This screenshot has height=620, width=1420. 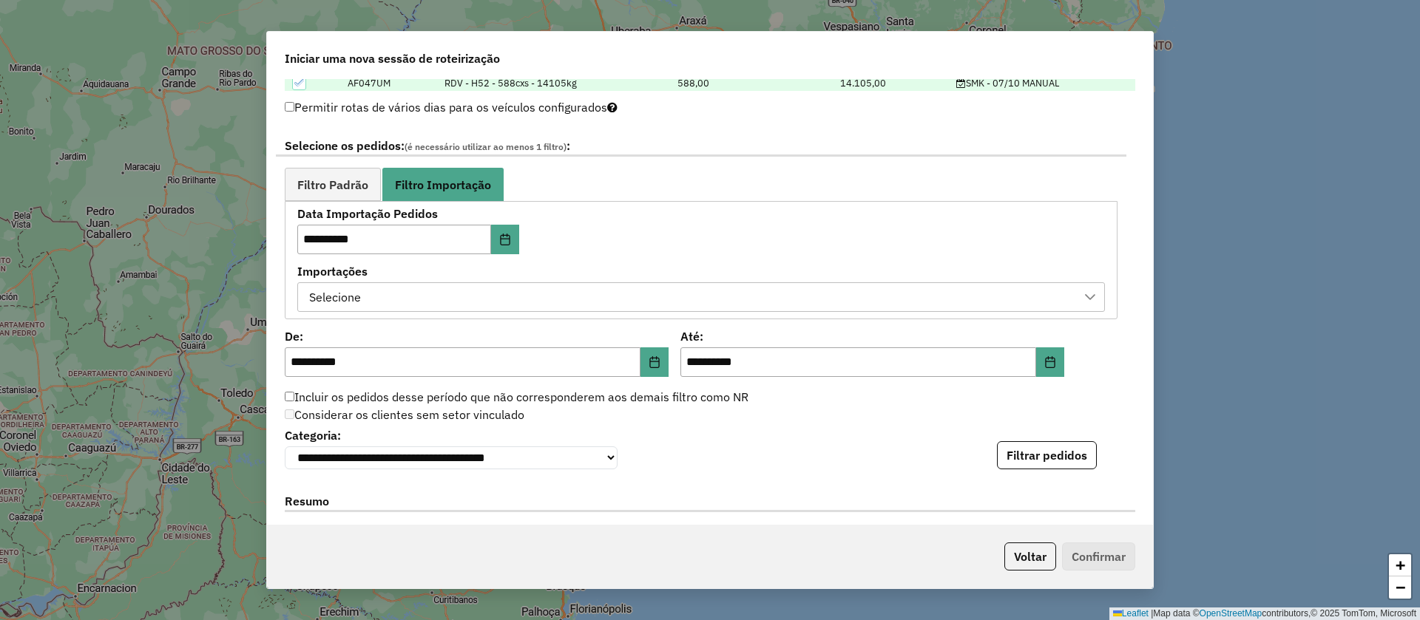 I want to click on div: SMK - 07/10 MANUAL, so click(x=1041, y=83).